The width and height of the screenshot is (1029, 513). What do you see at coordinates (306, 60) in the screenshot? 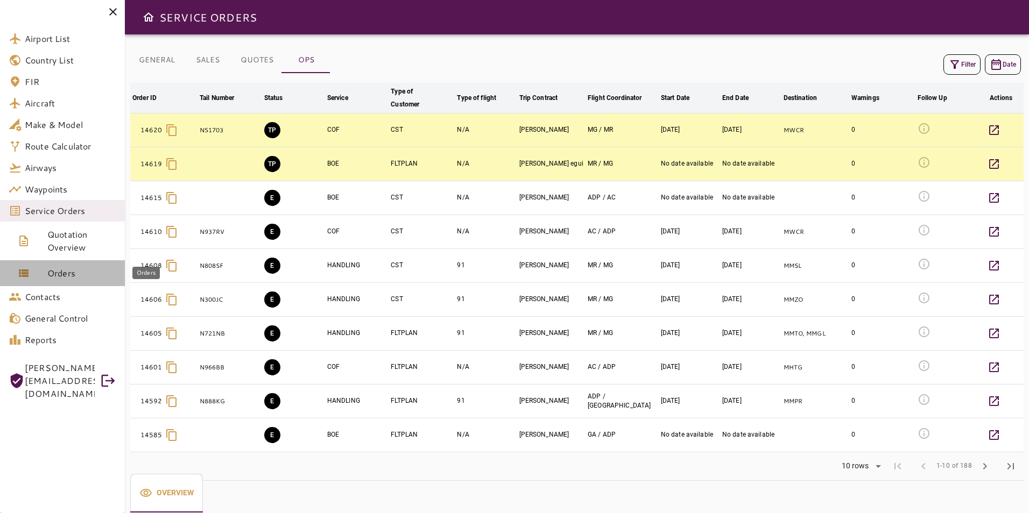
I see `button: OPS` at bounding box center [306, 60].